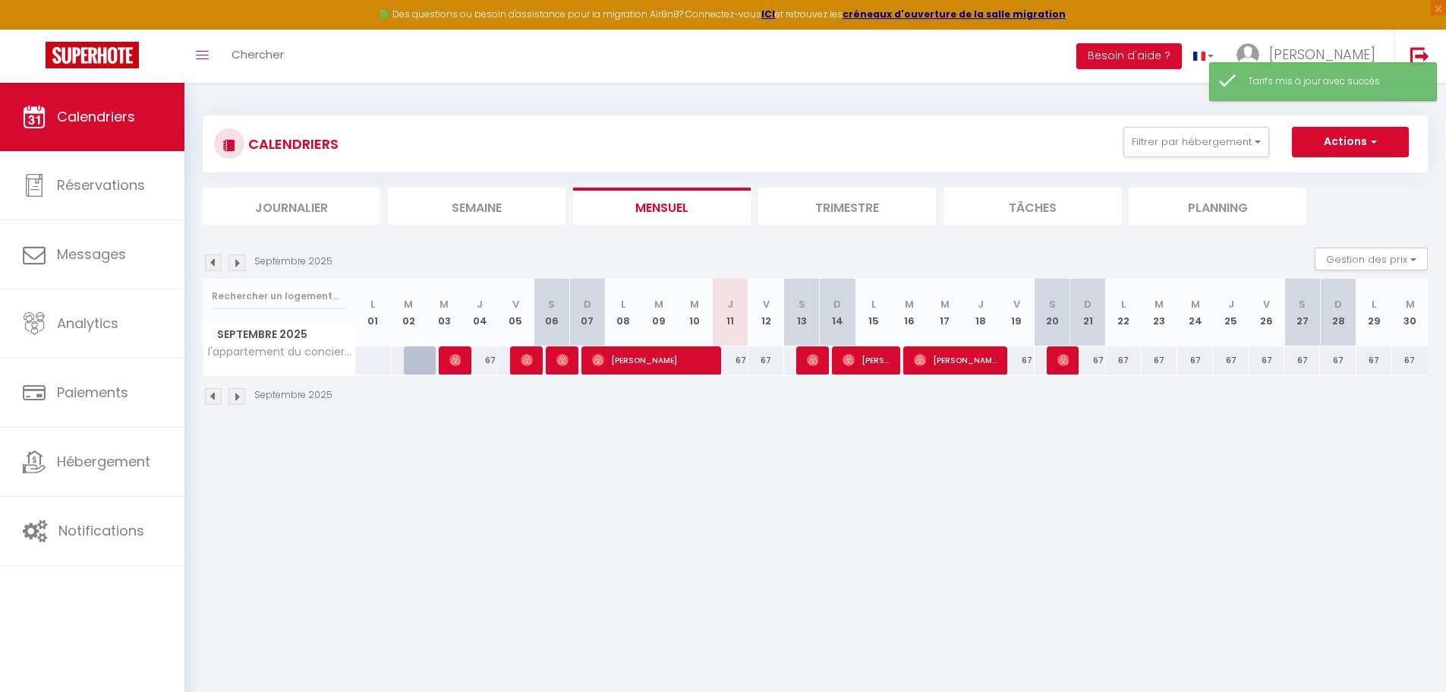  Describe the element at coordinates (1159, 312) in the screenshot. I see `th: 23` at that location.